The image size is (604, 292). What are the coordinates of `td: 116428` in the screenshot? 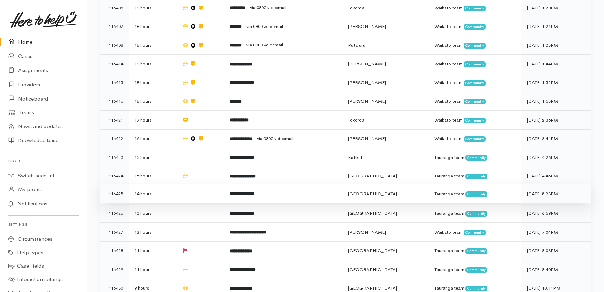 It's located at (114, 250).